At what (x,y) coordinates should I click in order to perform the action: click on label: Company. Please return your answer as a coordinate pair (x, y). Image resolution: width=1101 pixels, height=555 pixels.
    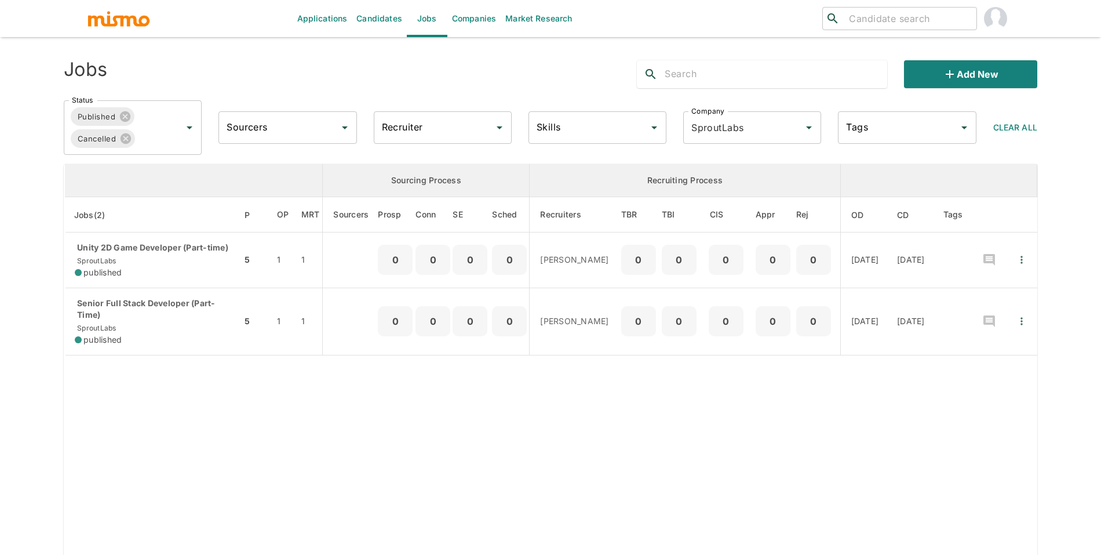
    Looking at the image, I should click on (708, 111).